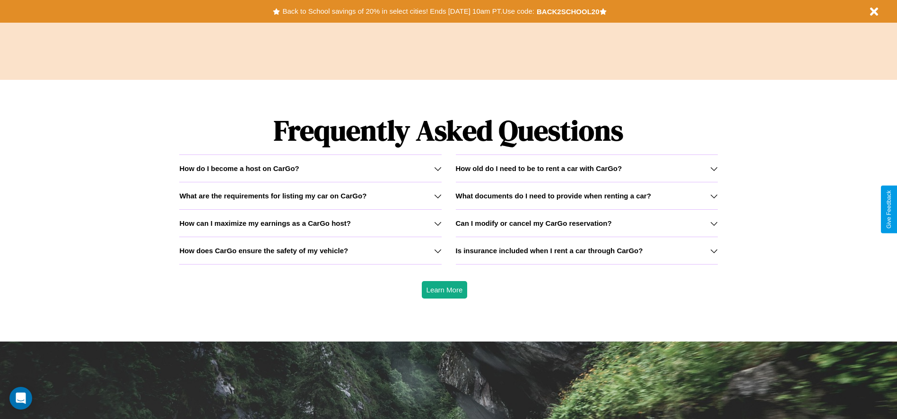 This screenshot has width=897, height=419. What do you see at coordinates (445, 290) in the screenshot?
I see `button: Learn More` at bounding box center [445, 290].